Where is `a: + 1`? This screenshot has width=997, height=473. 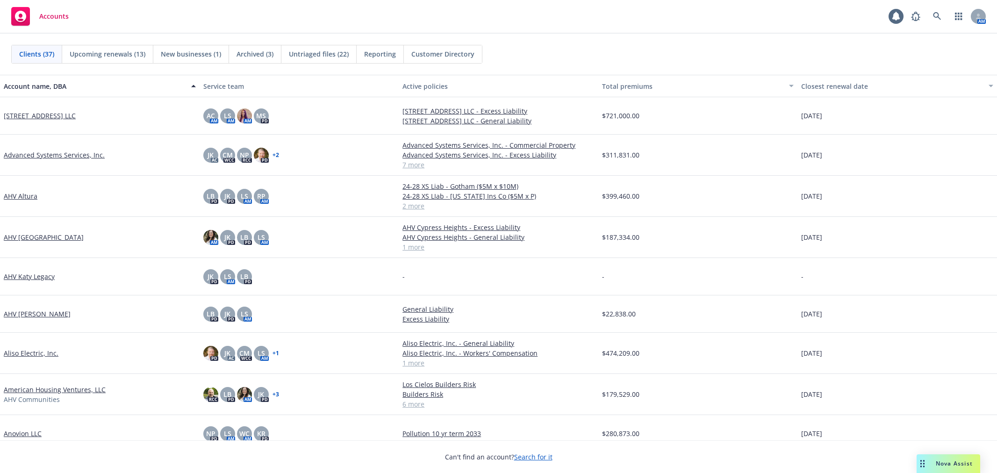 a: + 1 is located at coordinates (276, 353).